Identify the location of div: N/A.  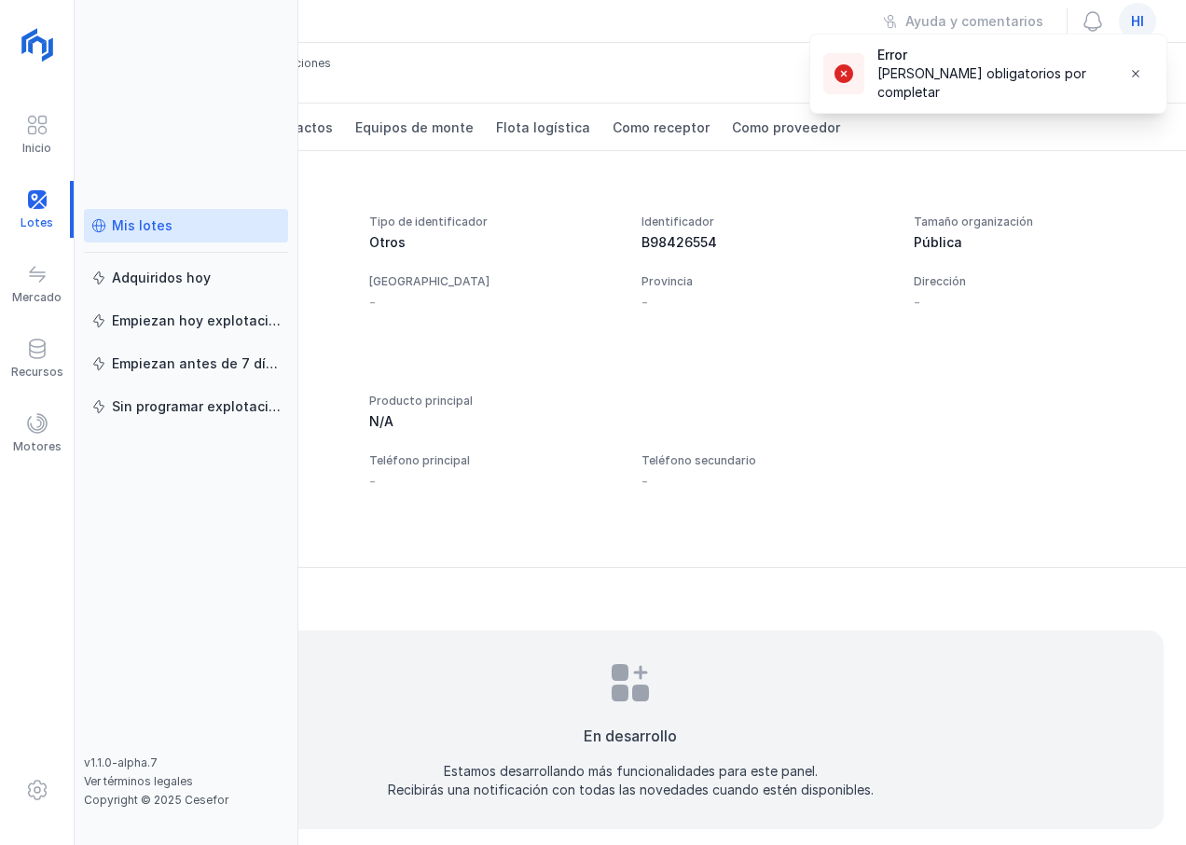
(494, 421).